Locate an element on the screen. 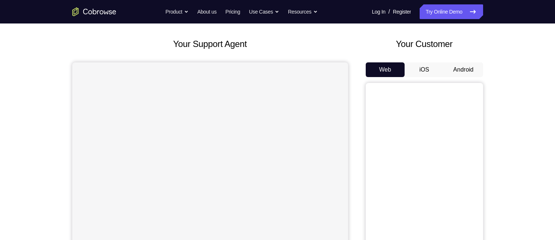  a: Go to the home page is located at coordinates (94, 12).